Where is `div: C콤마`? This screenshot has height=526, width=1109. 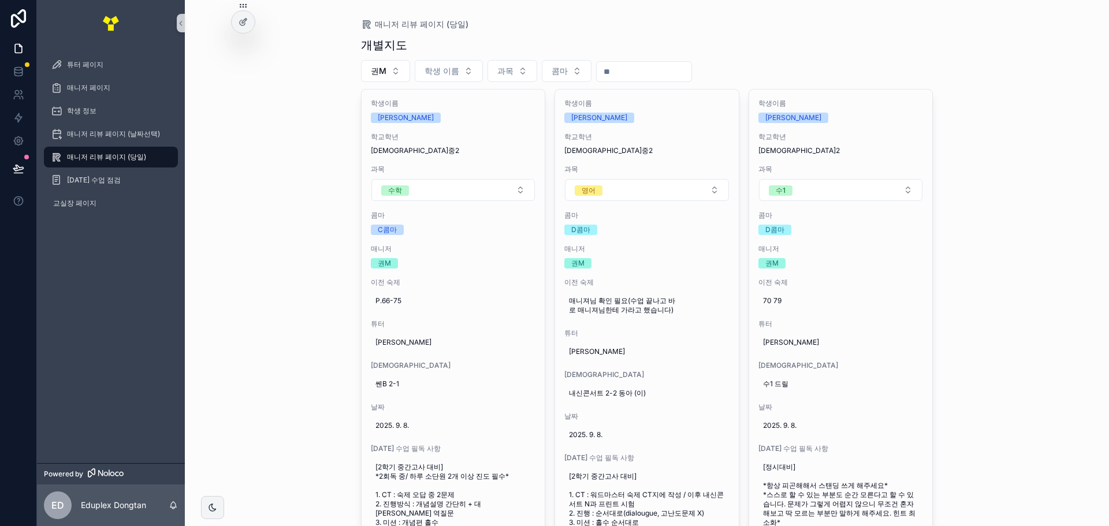
div: C콤마 is located at coordinates (387, 230).